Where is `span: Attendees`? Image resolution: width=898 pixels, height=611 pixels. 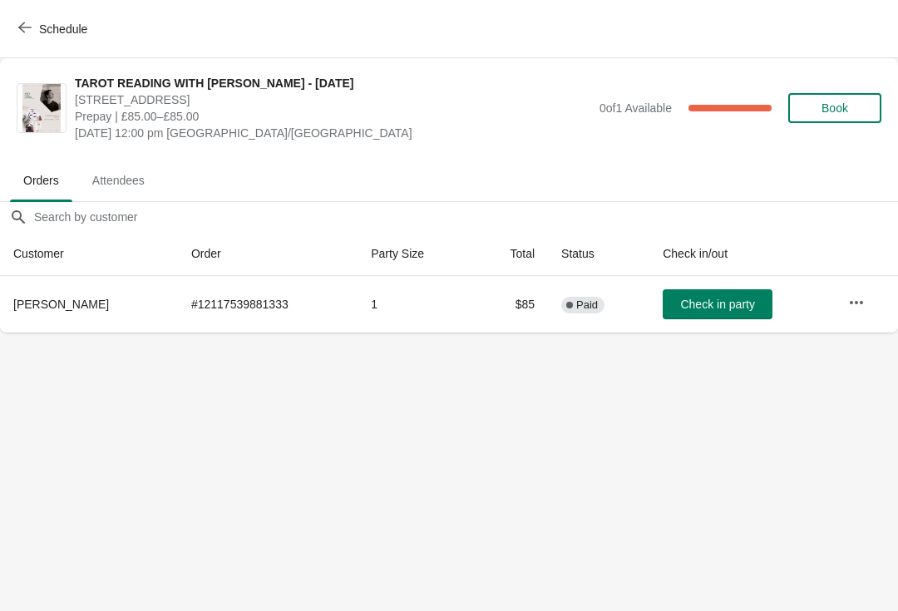 span: Attendees is located at coordinates (118, 180).